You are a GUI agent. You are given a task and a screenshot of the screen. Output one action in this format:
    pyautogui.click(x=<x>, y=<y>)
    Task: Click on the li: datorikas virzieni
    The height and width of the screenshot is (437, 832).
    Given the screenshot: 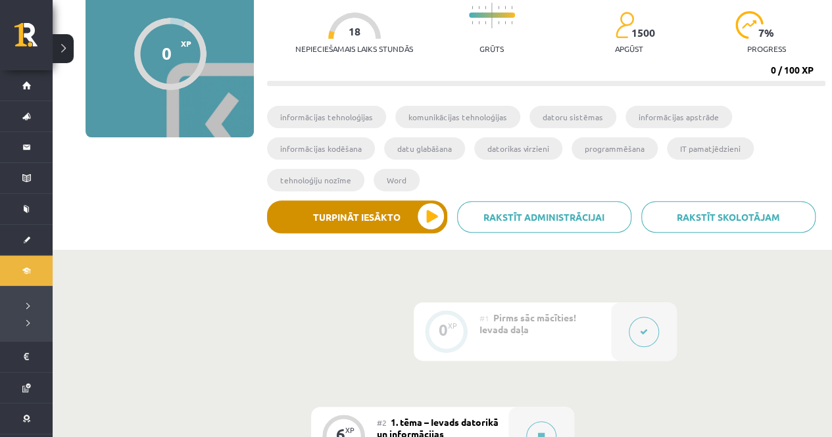 What is the action you would take?
    pyautogui.click(x=518, y=149)
    